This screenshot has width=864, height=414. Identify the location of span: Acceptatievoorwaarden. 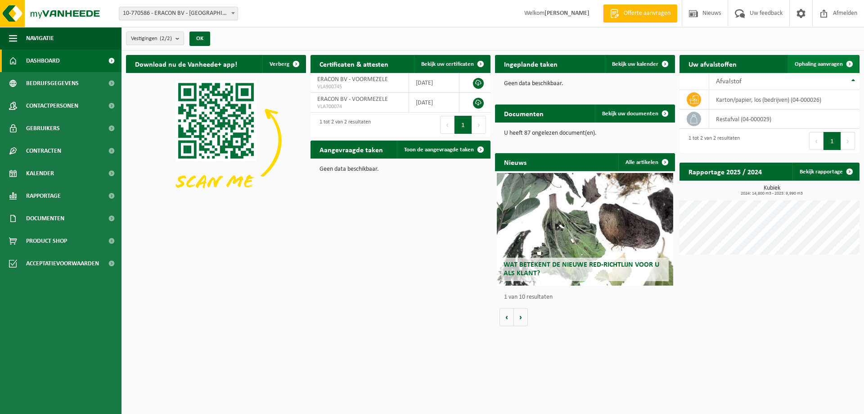
(63, 263).